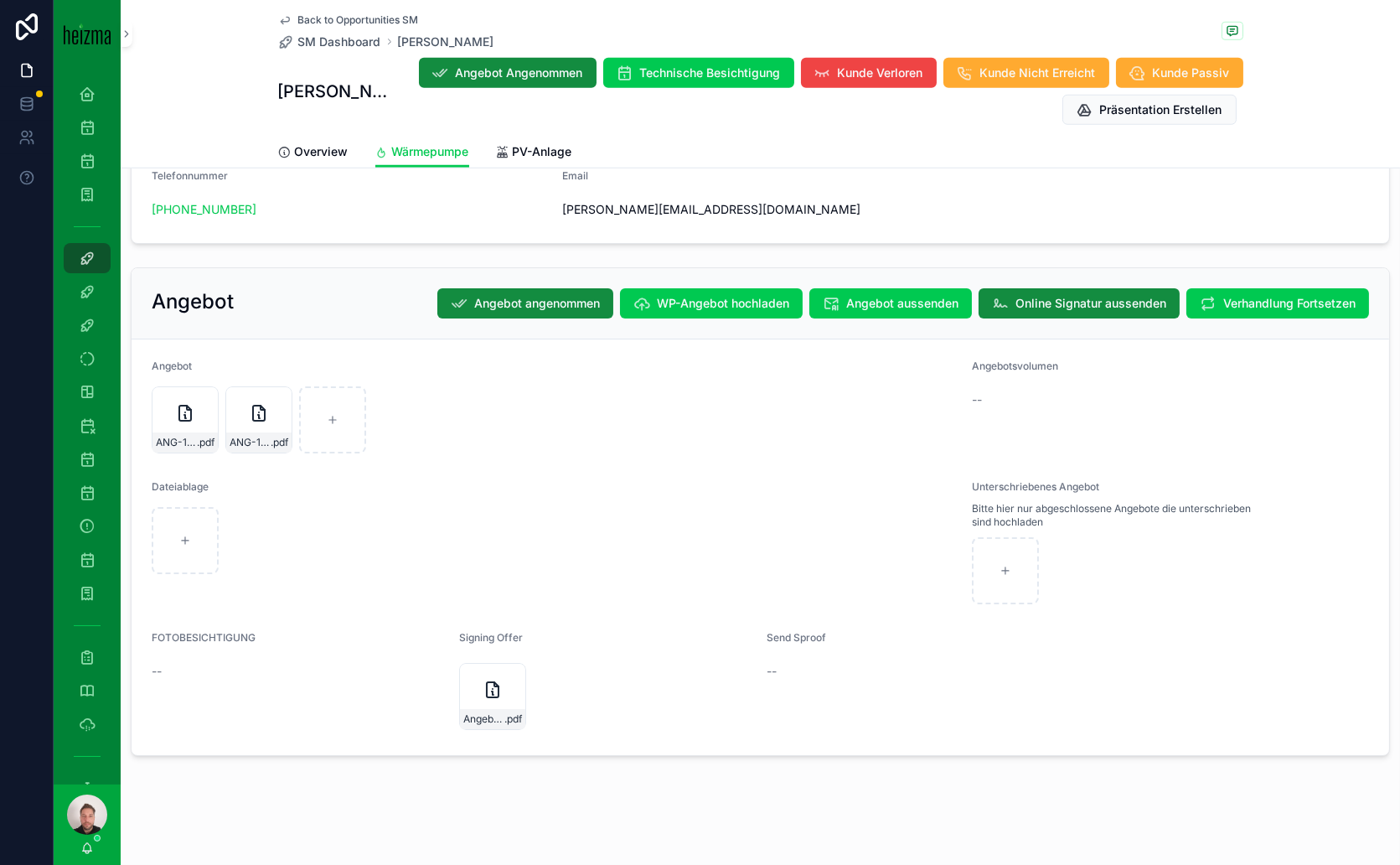  What do you see at coordinates (1079, 303) in the screenshot?
I see `button: Online Signatur aussenden` at bounding box center [1079, 303].